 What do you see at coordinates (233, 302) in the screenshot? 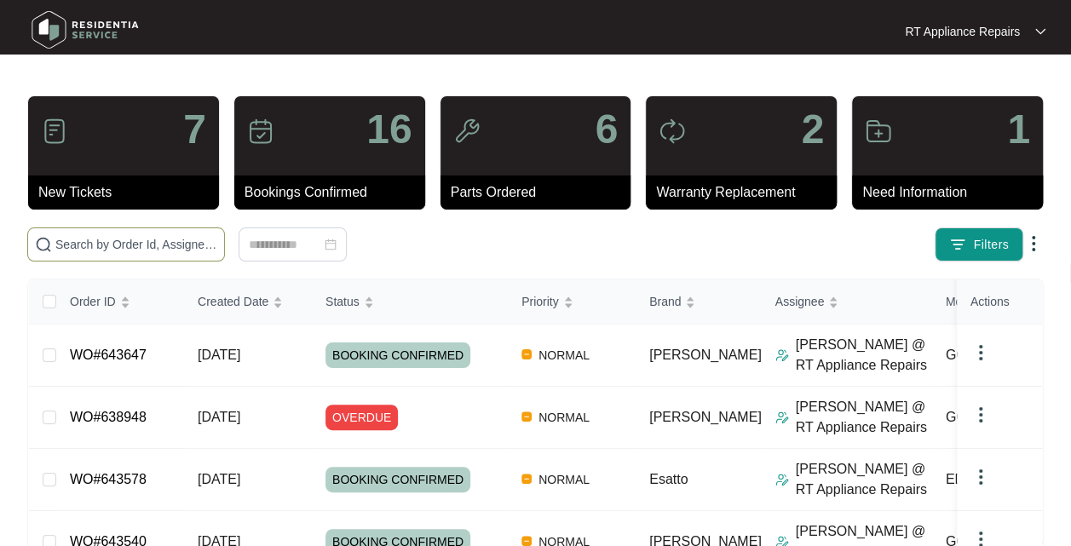
I see `span: Created Date` at bounding box center [233, 302].